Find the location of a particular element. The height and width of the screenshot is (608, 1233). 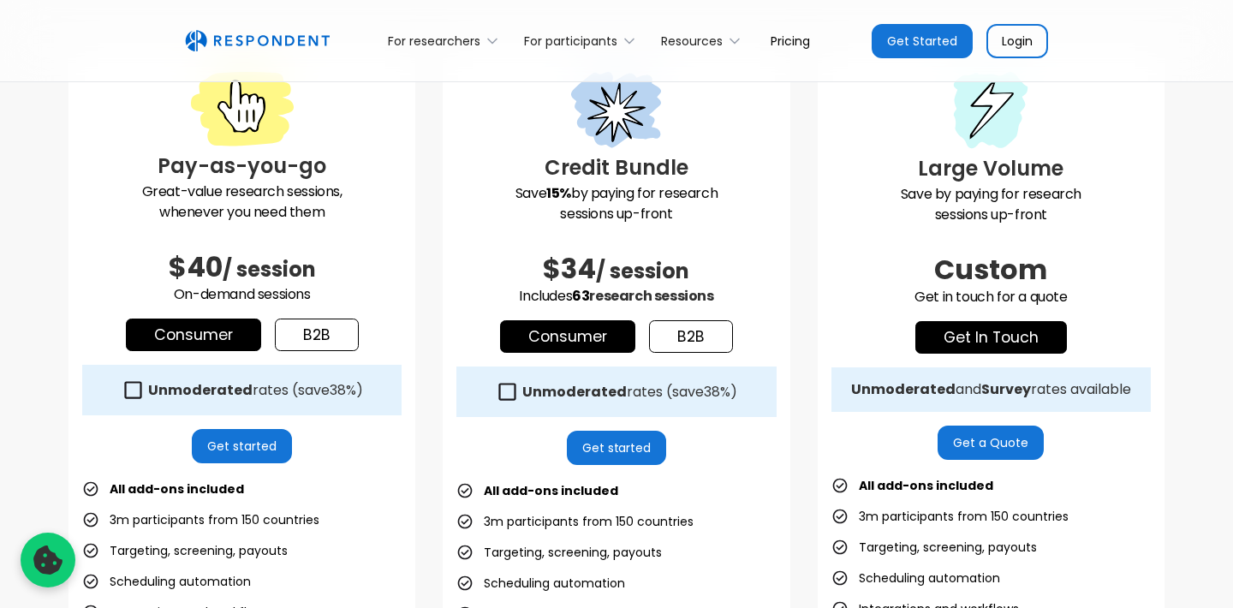

h3: Credit Bundle is located at coordinates (616, 168).